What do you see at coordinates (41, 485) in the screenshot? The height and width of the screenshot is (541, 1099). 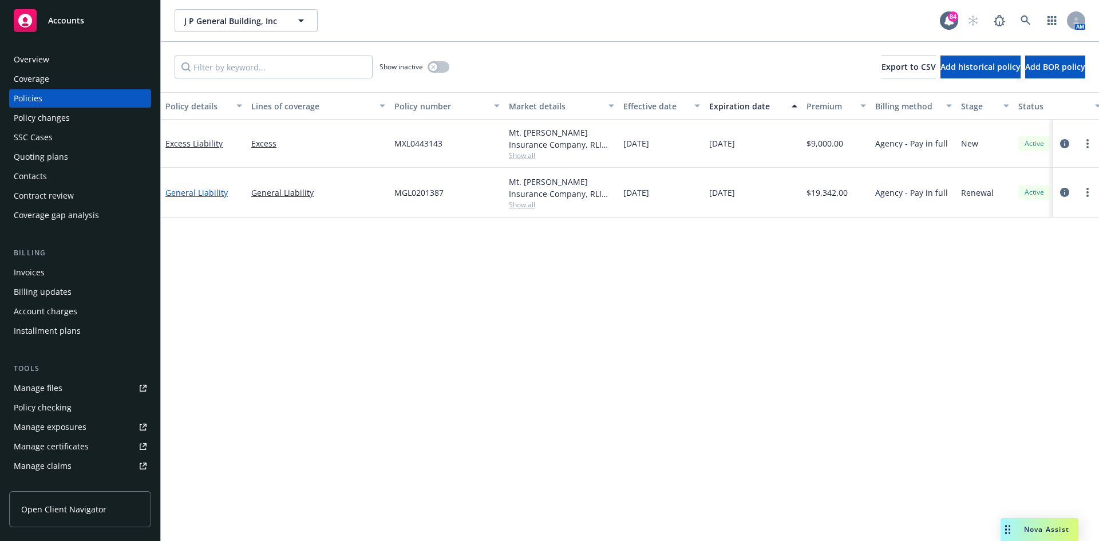 I see `div: Manage BORs` at bounding box center [41, 485].